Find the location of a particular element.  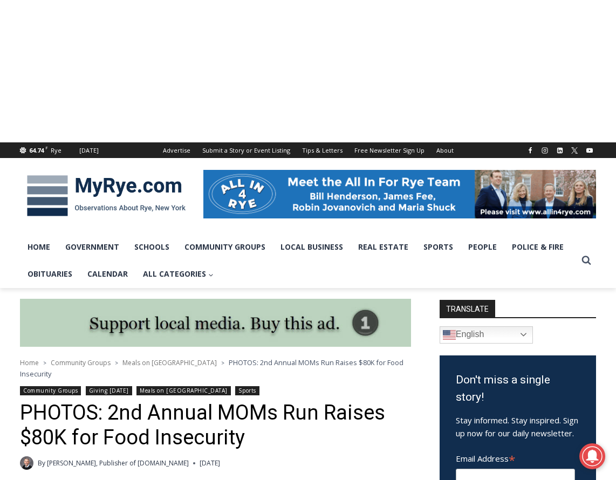

a: Schools is located at coordinates (152, 247).